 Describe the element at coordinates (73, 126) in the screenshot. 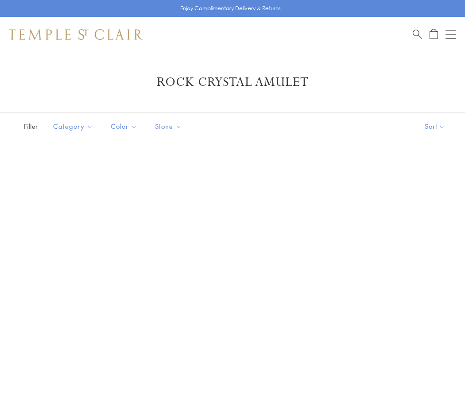

I see `button: Category` at that location.